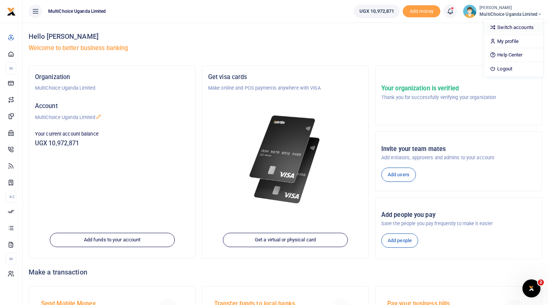 The width and height of the screenshot is (548, 305). Describe the element at coordinates (285, 272) in the screenshot. I see `h4: Make a transaction` at that location.